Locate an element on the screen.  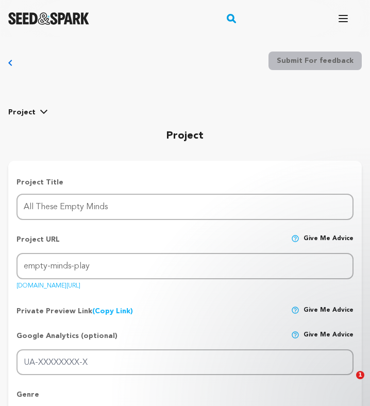
p: Project Title is located at coordinates (185, 183).